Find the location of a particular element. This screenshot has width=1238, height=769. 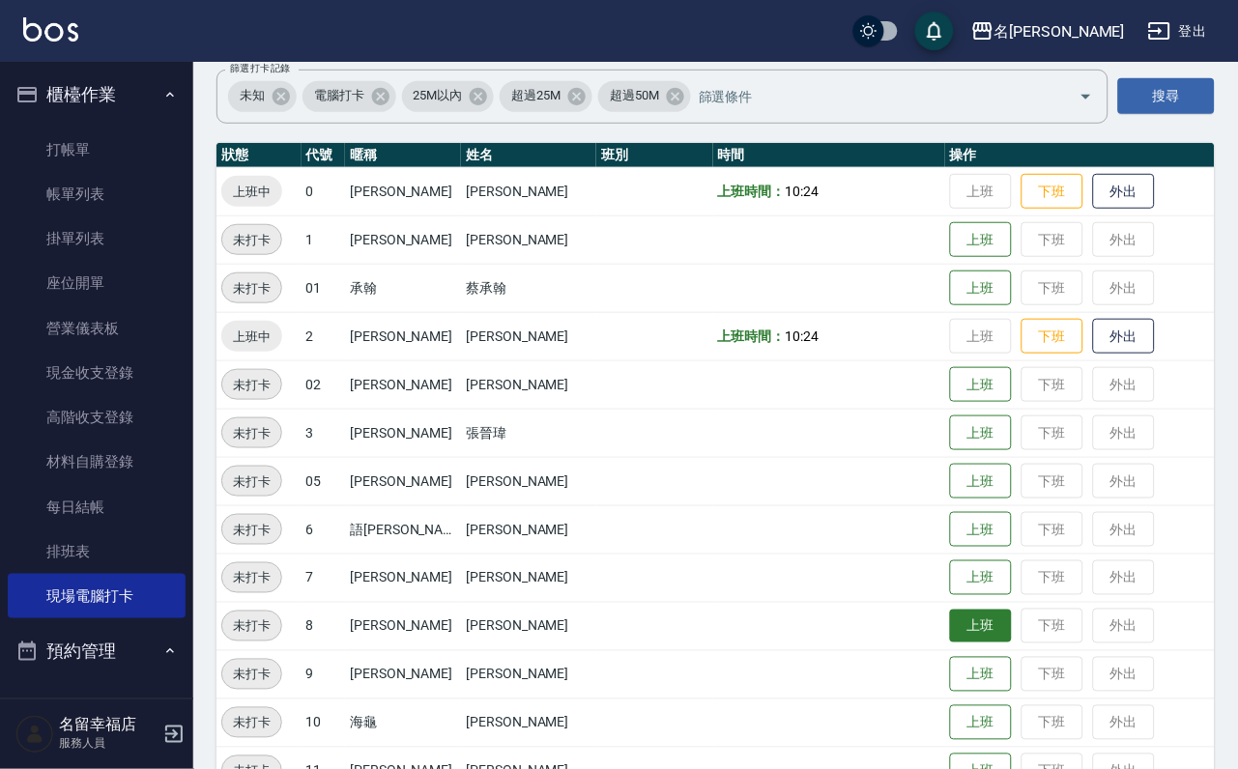

th: 暱稱 is located at coordinates (403, 156).